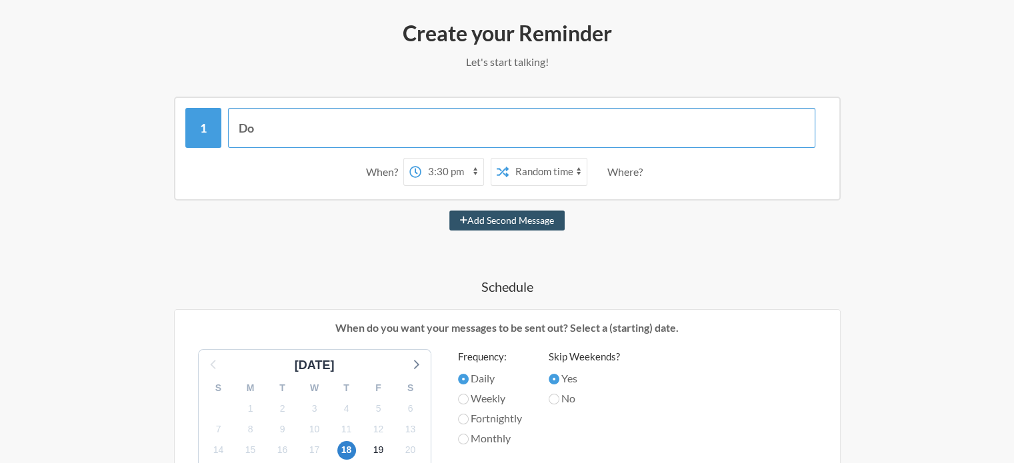  Describe the element at coordinates (463, 419) in the screenshot. I see `input: Fortnightly` at that location.